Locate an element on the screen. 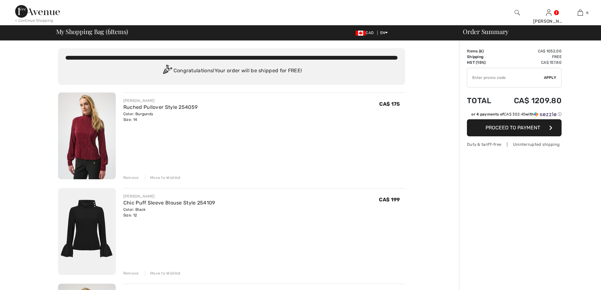 The height and width of the screenshot is (290, 601). img: Congratulation2.svg is located at coordinates (167, 71).